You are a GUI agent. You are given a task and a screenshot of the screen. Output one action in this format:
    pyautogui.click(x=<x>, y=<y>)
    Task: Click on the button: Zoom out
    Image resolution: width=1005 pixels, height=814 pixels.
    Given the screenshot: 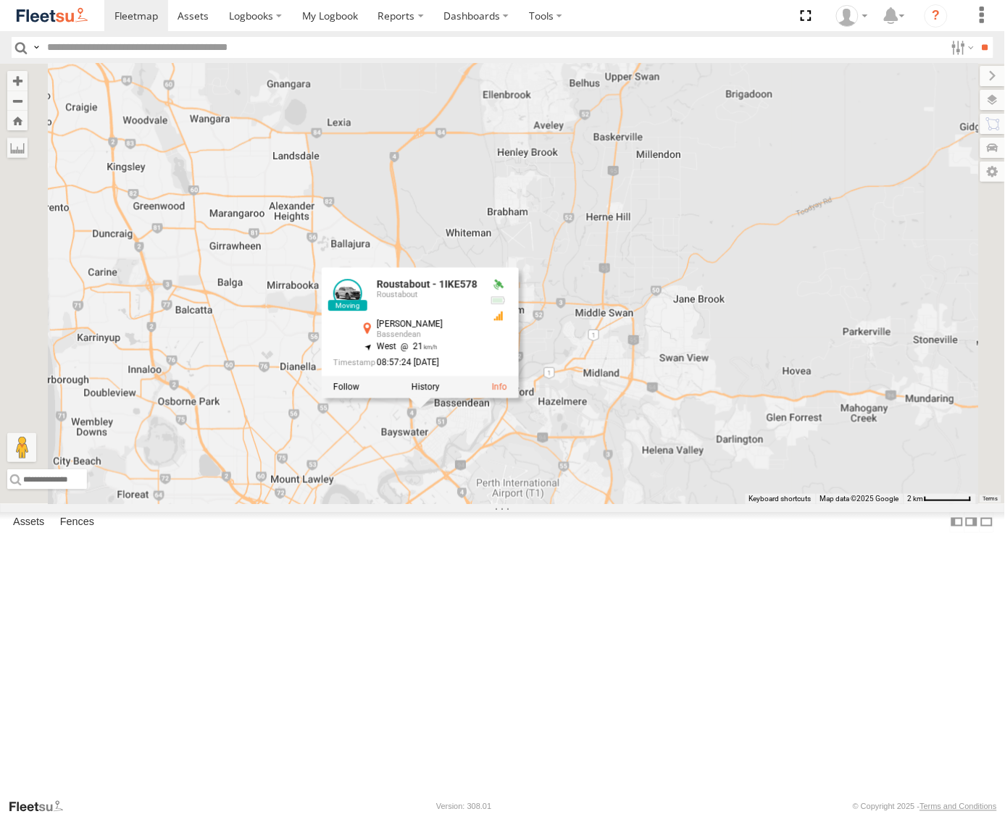 What is the action you would take?
    pyautogui.click(x=17, y=101)
    